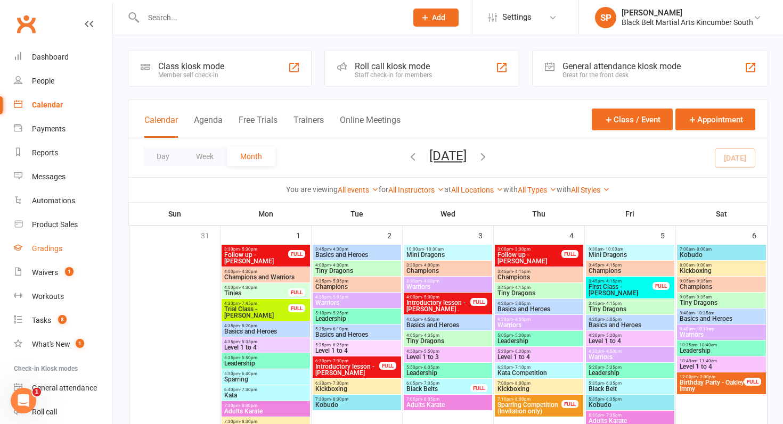 This screenshot has width=783, height=424. I want to click on span: 4:05pm, so click(448, 319).